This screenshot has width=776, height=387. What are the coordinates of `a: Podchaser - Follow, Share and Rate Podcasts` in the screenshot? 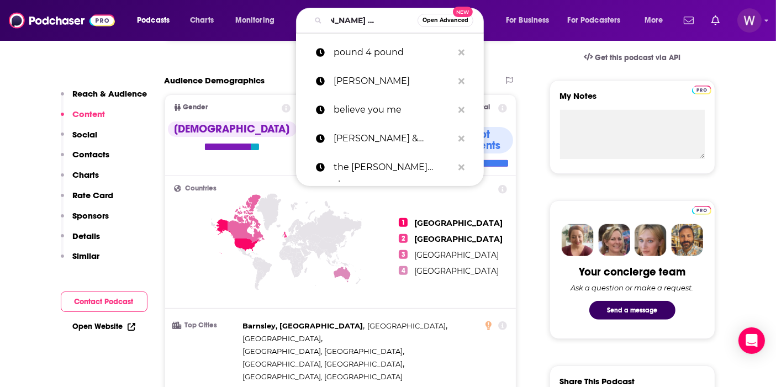 It's located at (62, 20).